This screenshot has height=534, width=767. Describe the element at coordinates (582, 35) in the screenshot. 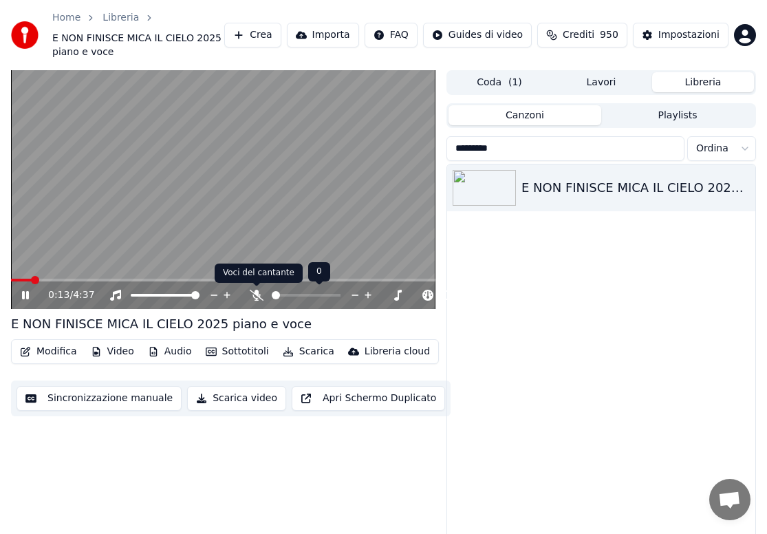

I see `button: Crediti950` at that location.